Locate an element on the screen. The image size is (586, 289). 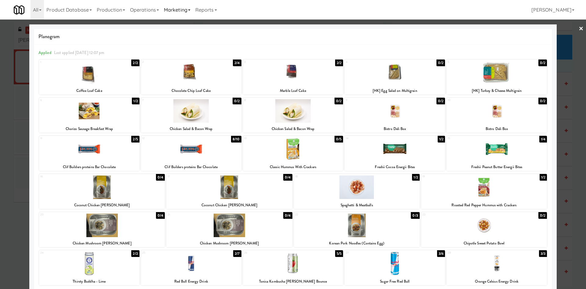
div: 23 is located at coordinates (453, 215).